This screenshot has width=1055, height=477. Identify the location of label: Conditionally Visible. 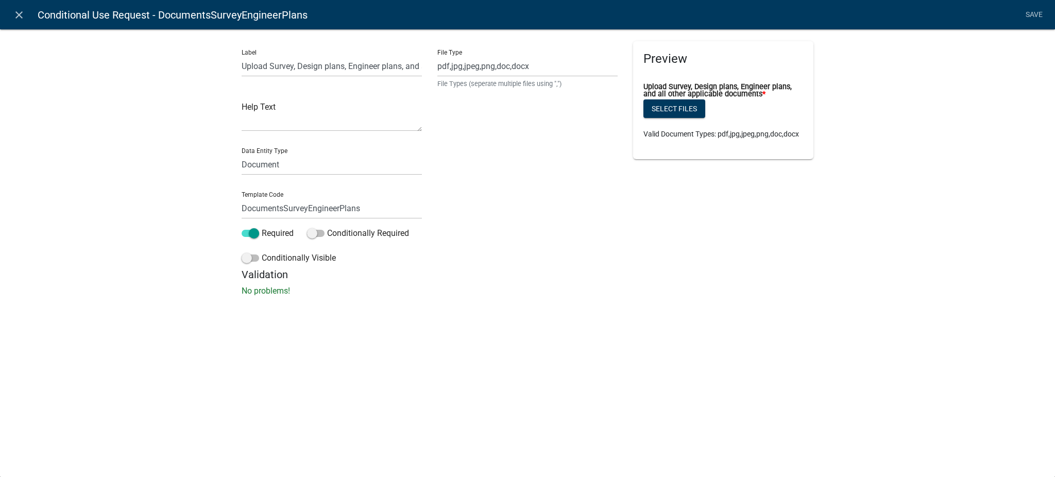
(288, 258).